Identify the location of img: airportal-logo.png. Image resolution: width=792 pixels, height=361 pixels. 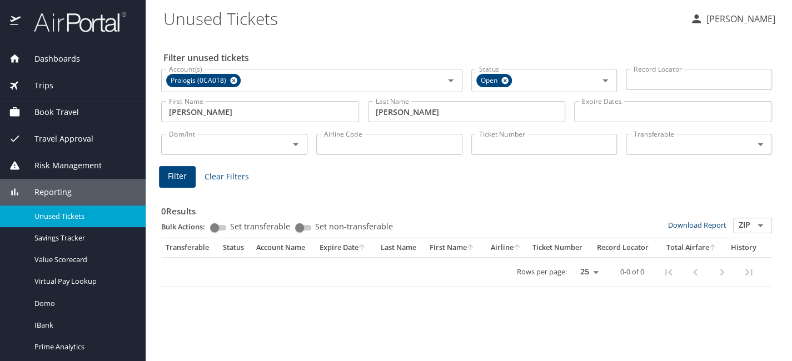
(74, 22).